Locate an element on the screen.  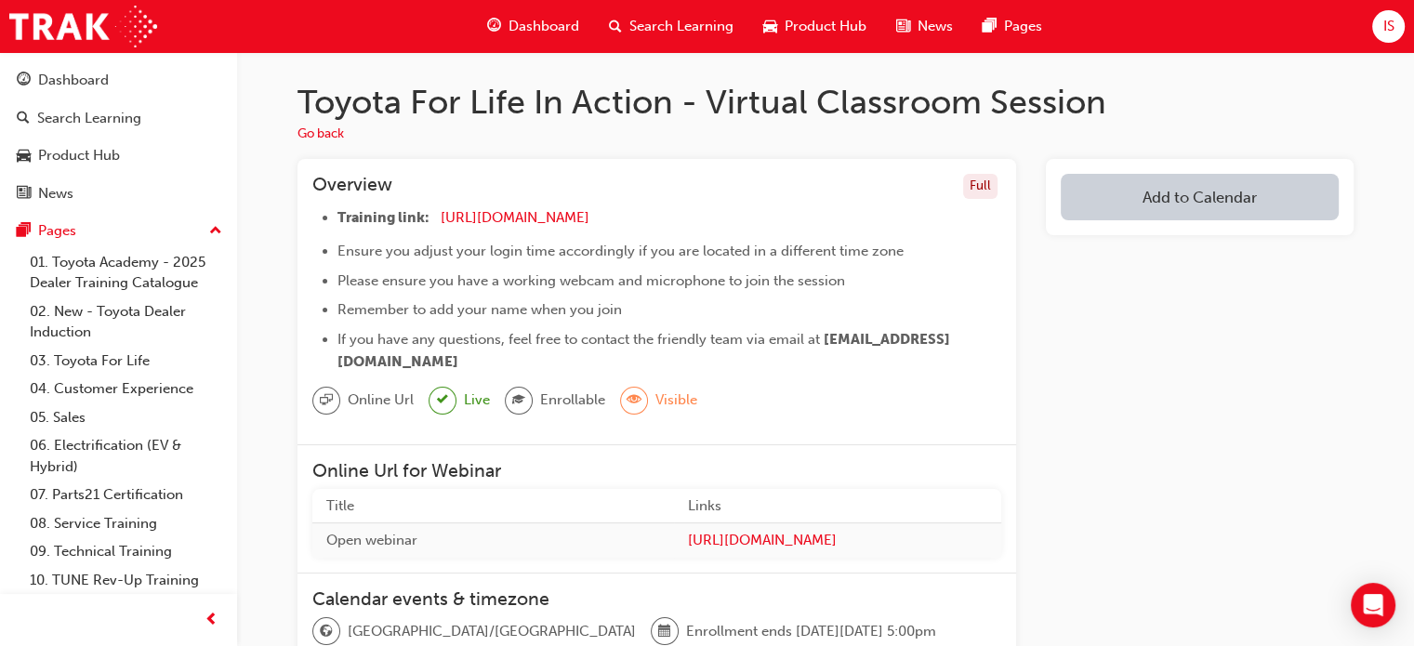
span: Please ensure you have a working webcam and microphone to join the session is located at coordinates (591, 281).